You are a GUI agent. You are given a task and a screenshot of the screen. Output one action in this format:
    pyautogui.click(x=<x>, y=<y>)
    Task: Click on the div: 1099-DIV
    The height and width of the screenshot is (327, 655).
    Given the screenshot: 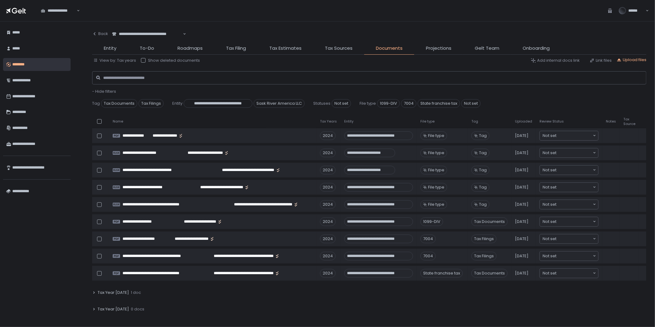 What is the action you would take?
    pyautogui.click(x=432, y=222)
    